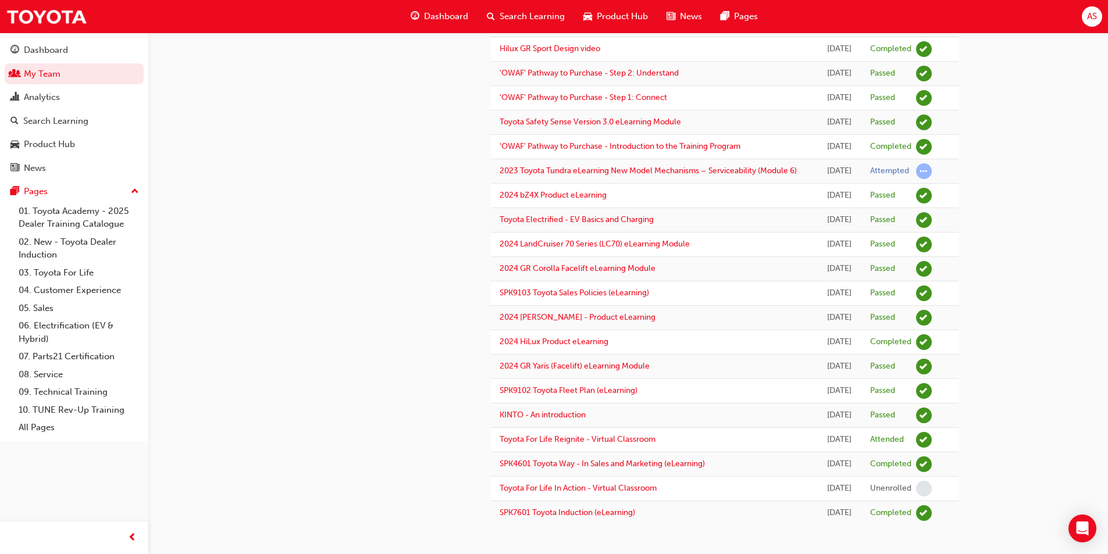  What do you see at coordinates (924, 171) in the screenshot?
I see `span: learningRecordVerb_ATTEMPT-icon` at bounding box center [924, 171].